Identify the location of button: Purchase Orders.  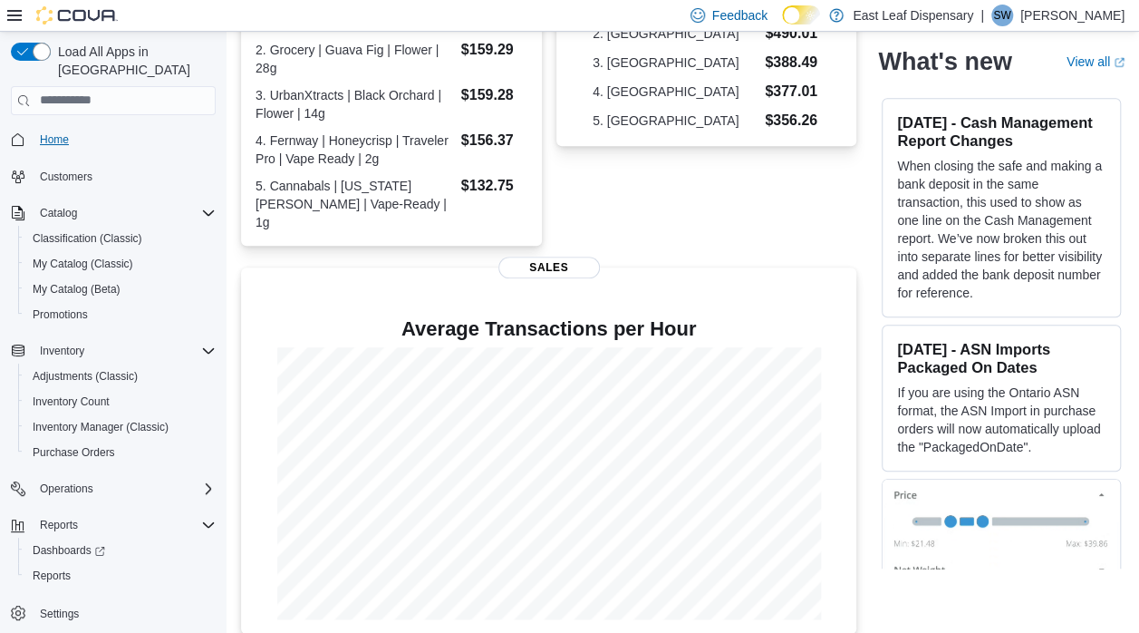
(121, 452).